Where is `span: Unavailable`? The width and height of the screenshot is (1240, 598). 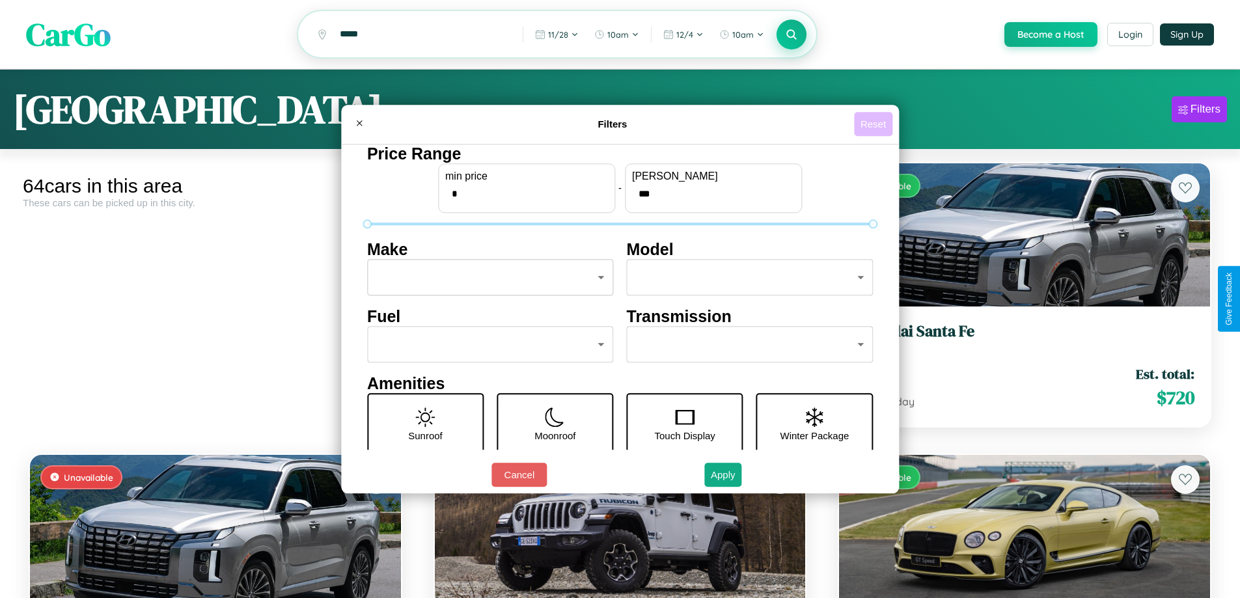
span: Unavailable is located at coordinates (89, 477).